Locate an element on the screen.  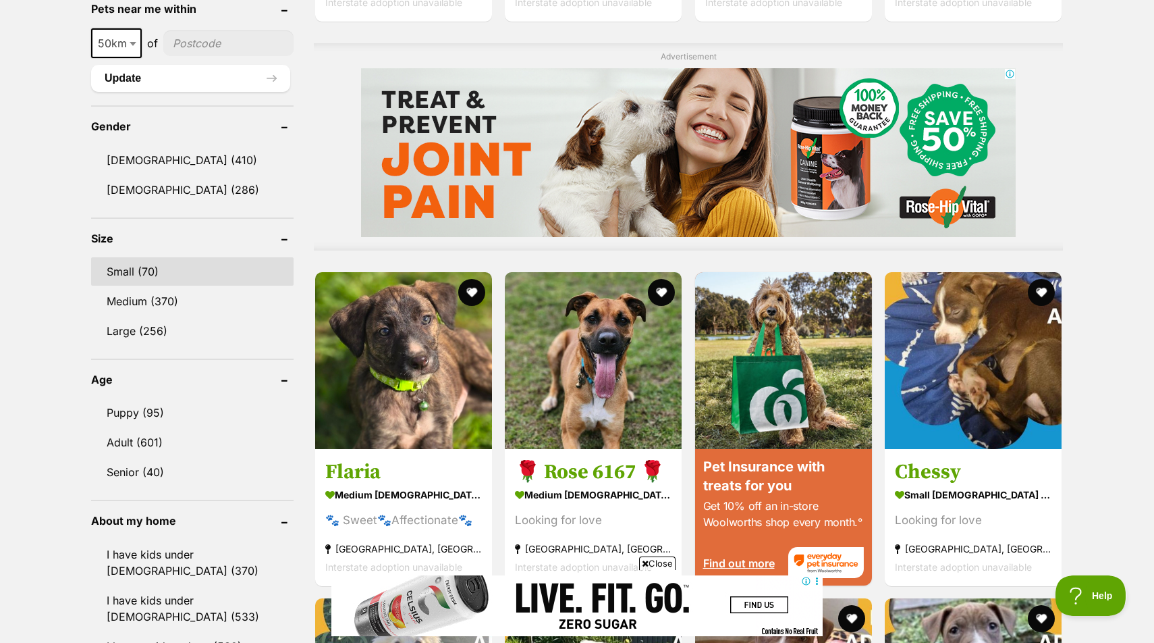
span: Close is located at coordinates (658, 563).